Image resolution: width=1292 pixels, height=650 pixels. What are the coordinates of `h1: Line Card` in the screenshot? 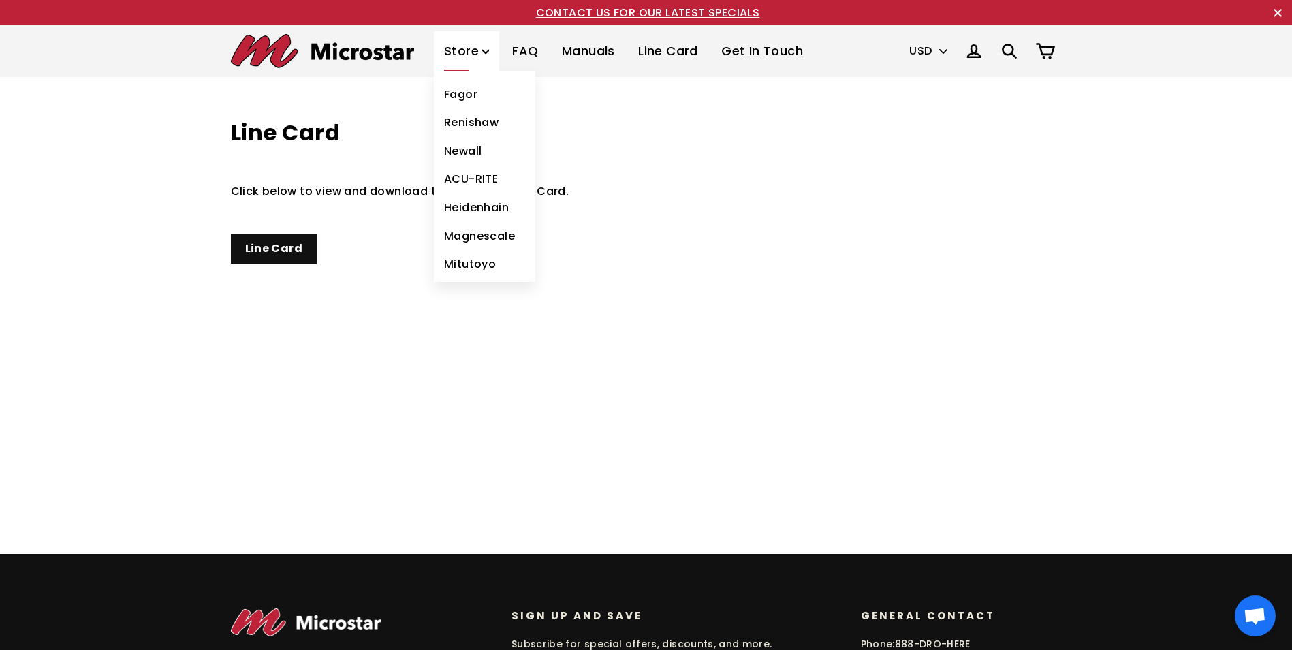 It's located at (540, 133).